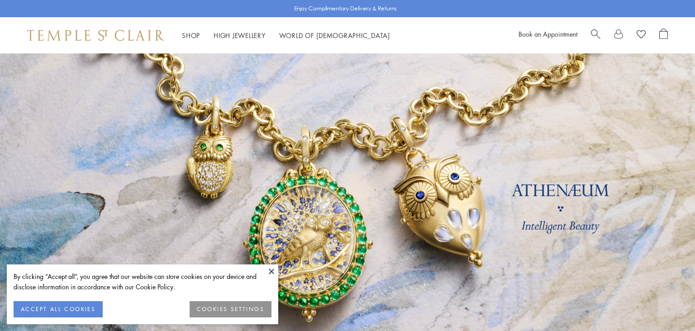  Describe the element at coordinates (548, 34) in the screenshot. I see `a: Book an Appointment` at that location.